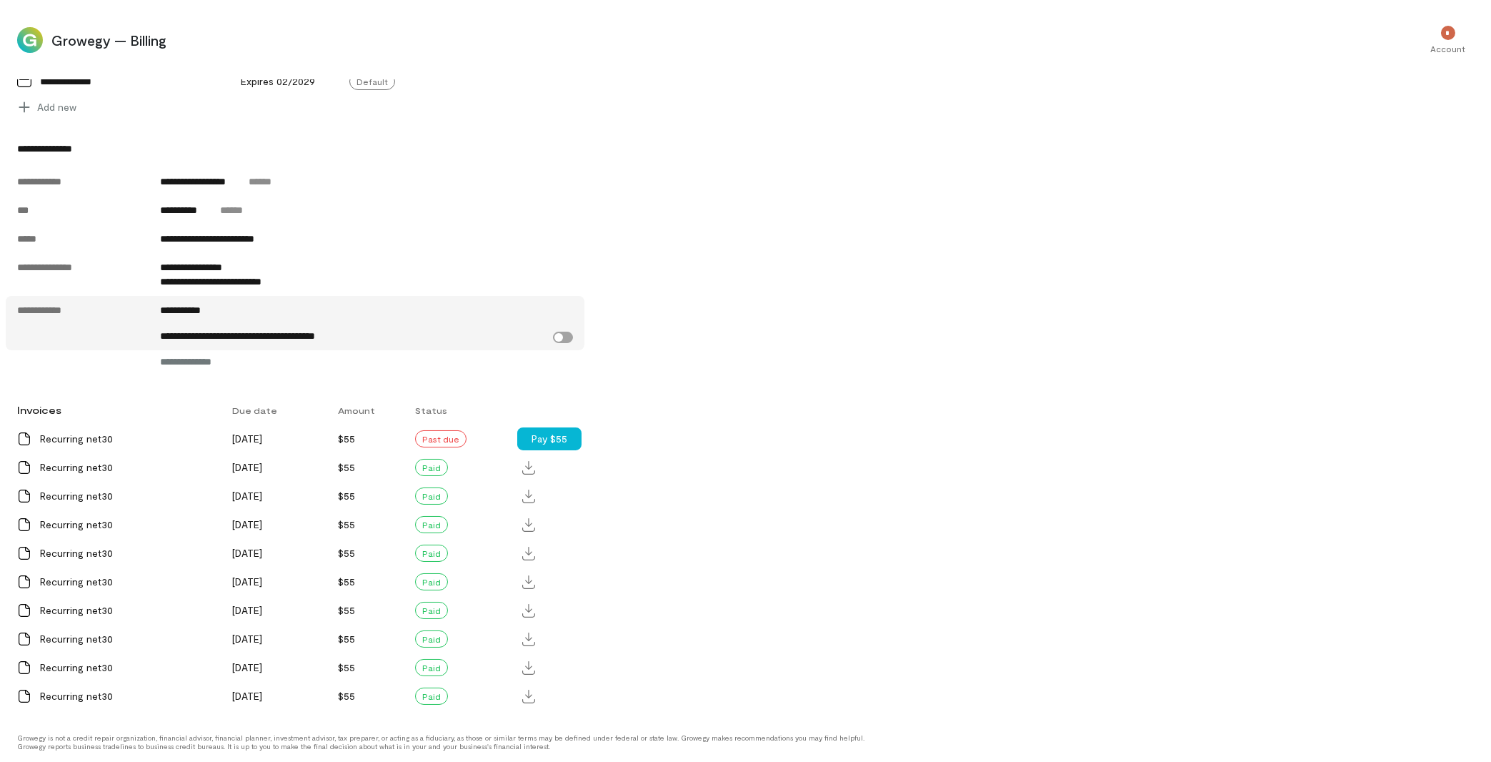 The image size is (1491, 762). What do you see at coordinates (1449, 49) in the screenshot?
I see `div: Account` at bounding box center [1449, 49].